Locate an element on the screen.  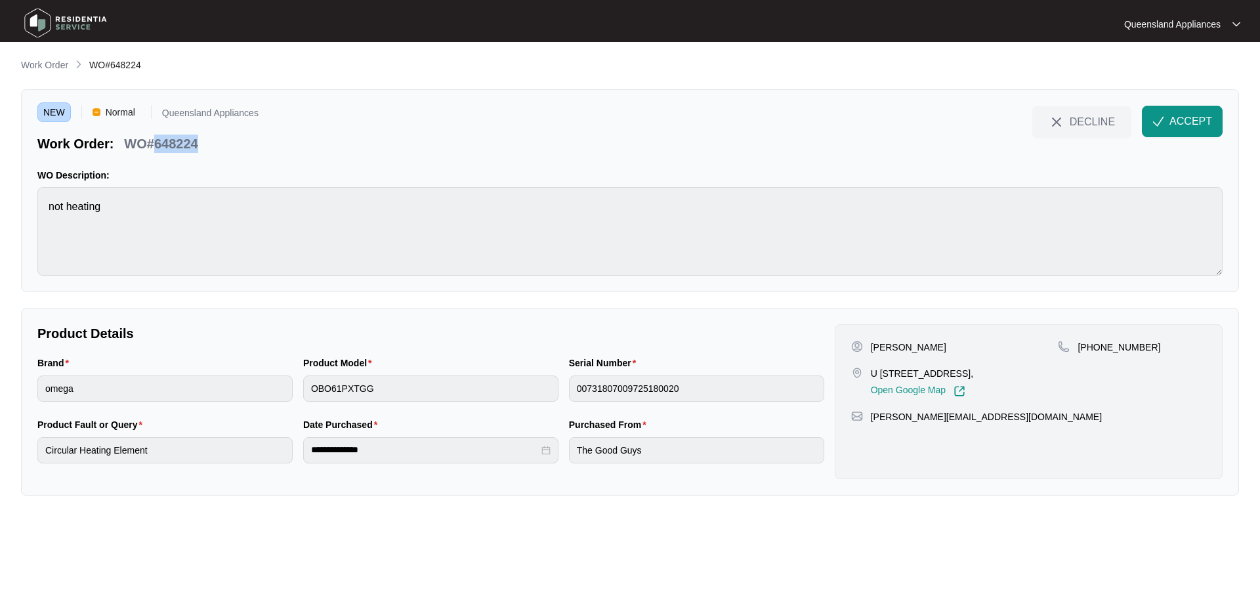
textarea: not heating is located at coordinates (630, 231).